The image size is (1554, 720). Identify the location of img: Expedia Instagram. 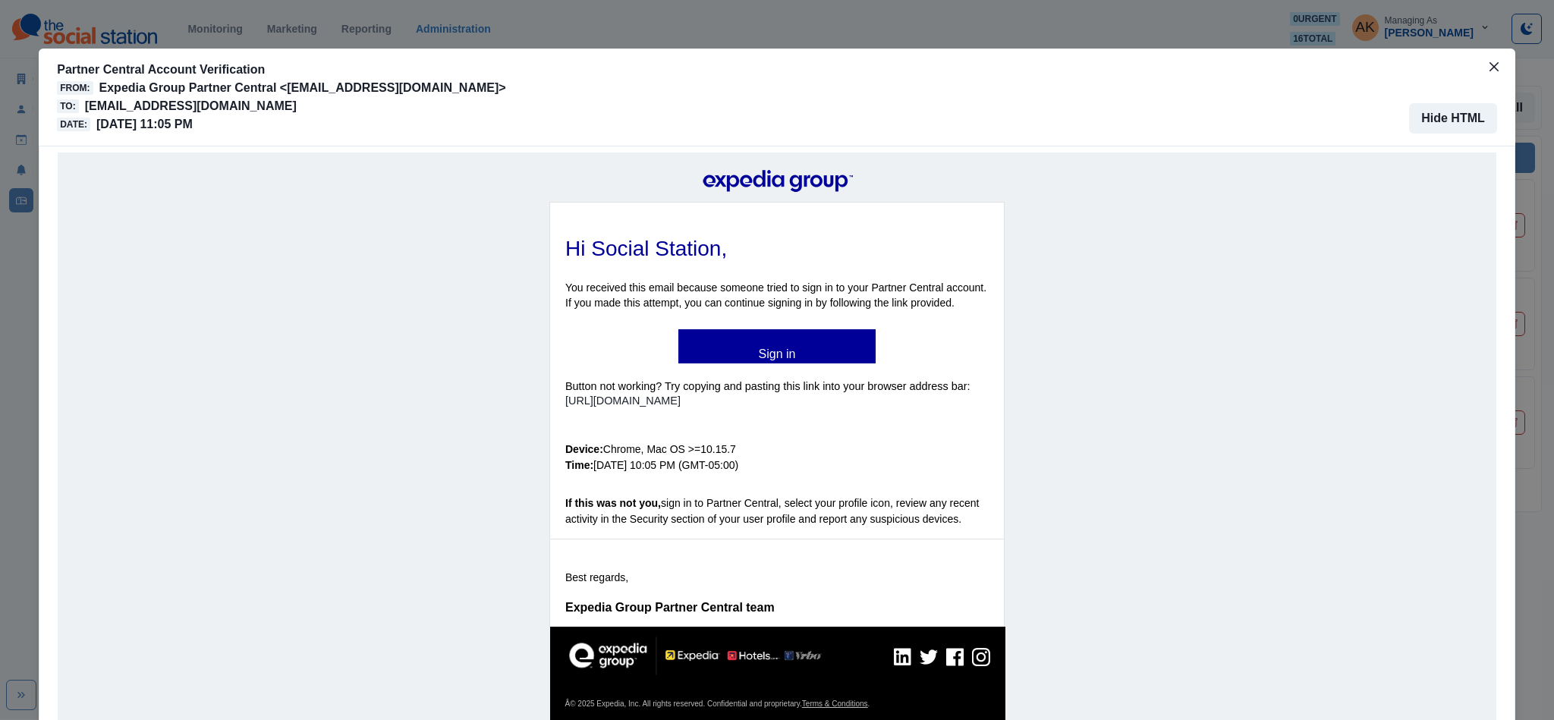
(980, 656).